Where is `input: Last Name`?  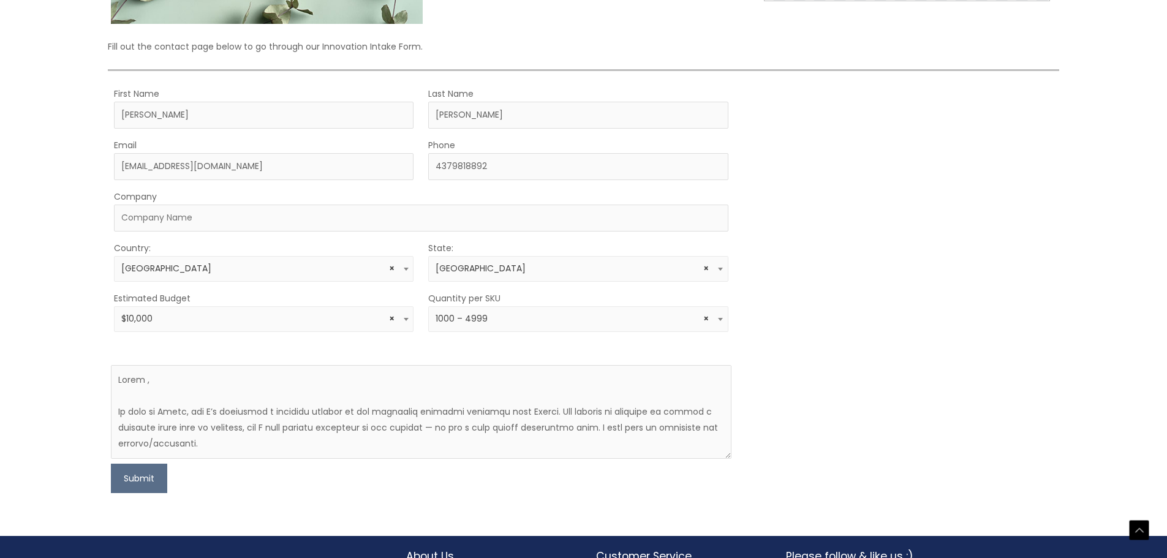
input: Last Name is located at coordinates (578, 115).